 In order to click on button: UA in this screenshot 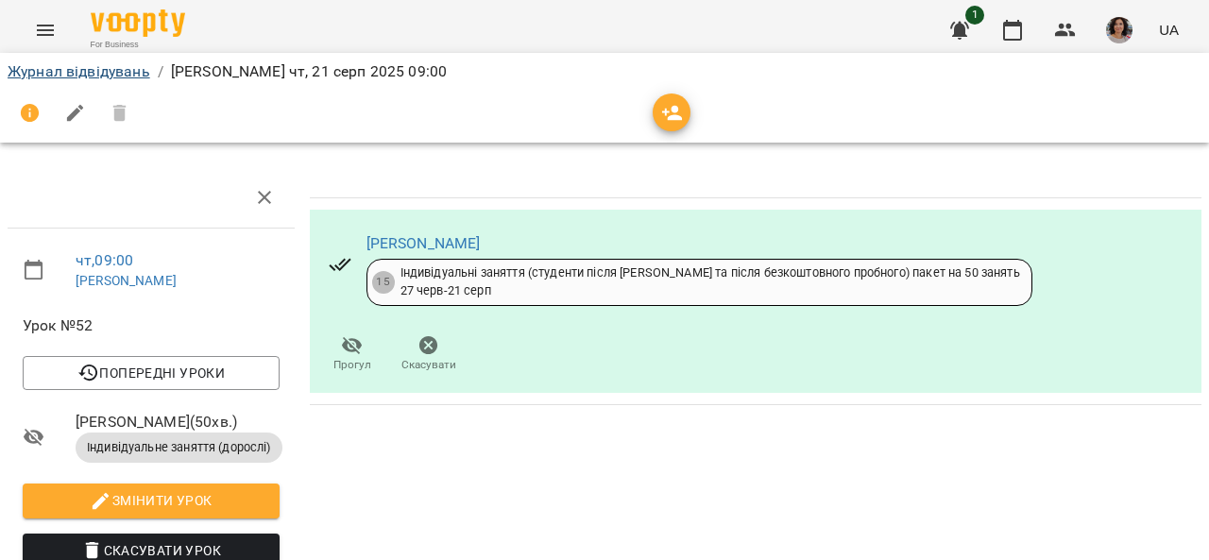, I will do `click(1168, 29)`.